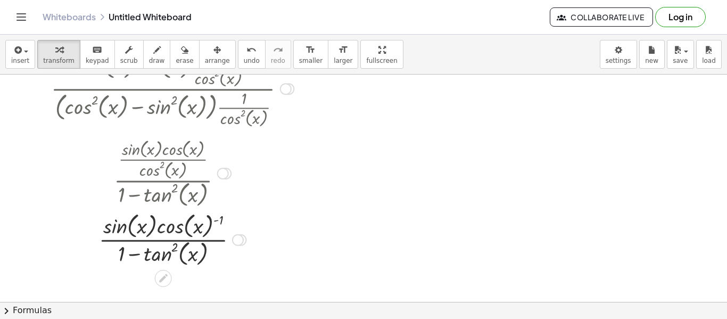 This screenshot has height=319, width=727. Describe the element at coordinates (343, 54) in the screenshot. I see `button: format_sizelarger` at that location.